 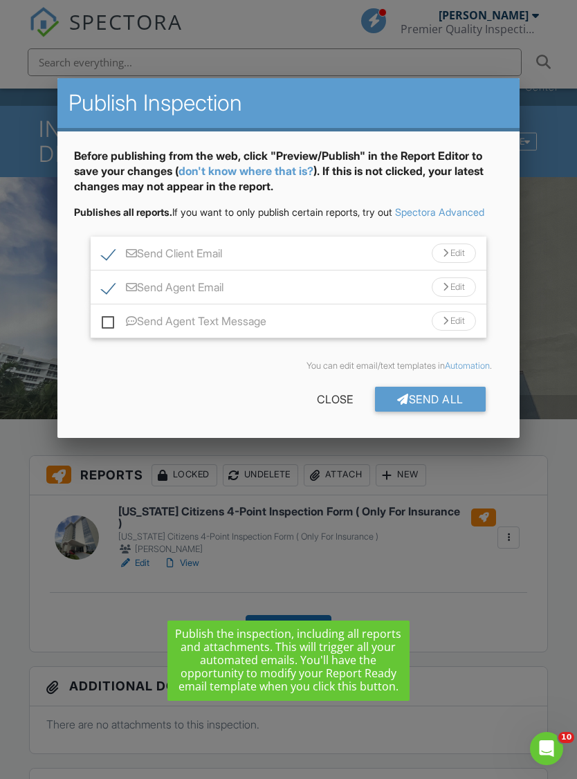 I want to click on a: Spectora Advanced, so click(x=439, y=212).